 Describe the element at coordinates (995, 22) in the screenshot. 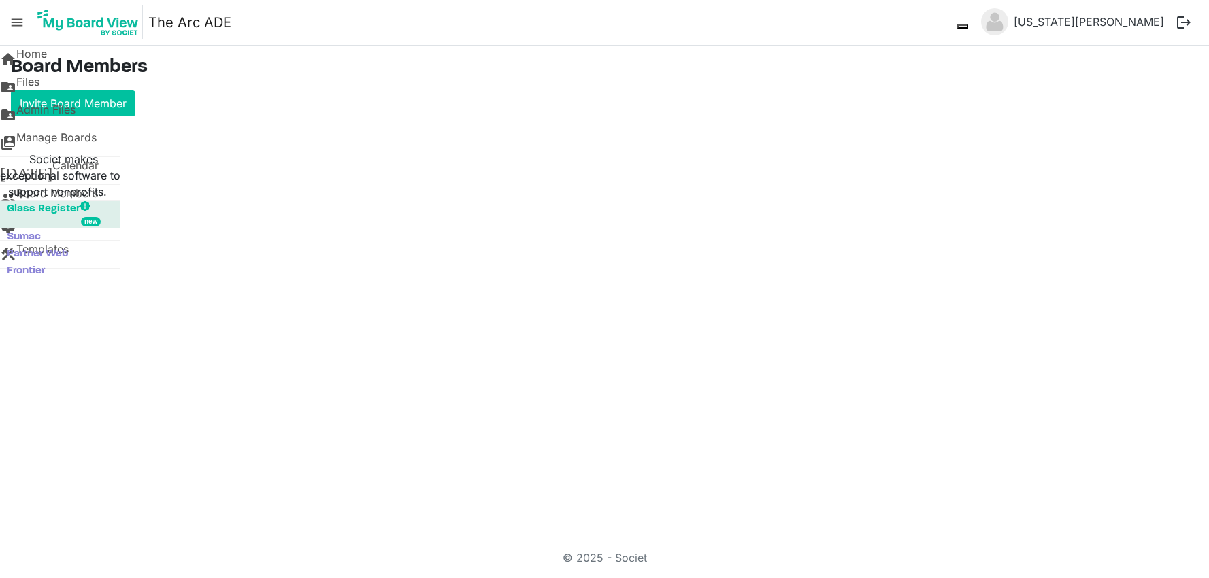

I see `img: no-profile-picture.svg` at that location.